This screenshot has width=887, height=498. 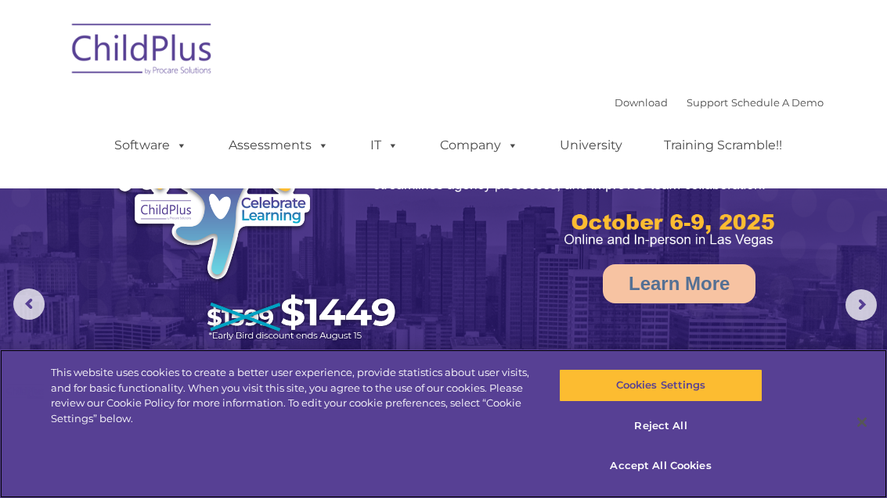 I want to click on button: Reject All, so click(x=660, y=426).